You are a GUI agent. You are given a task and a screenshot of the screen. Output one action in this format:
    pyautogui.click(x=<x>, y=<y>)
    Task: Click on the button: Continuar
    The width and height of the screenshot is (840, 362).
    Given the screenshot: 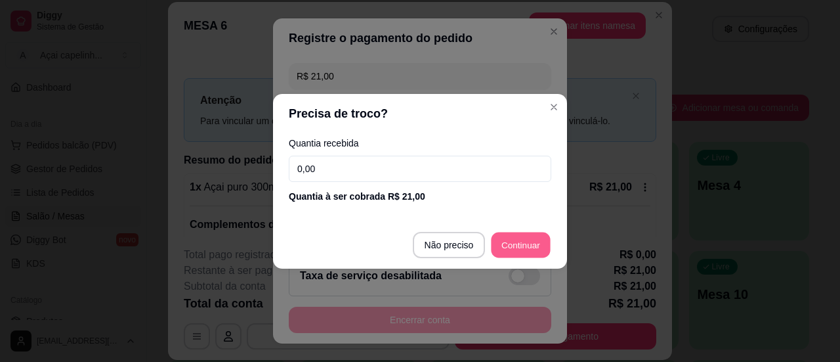 What is the action you would take?
    pyautogui.click(x=521, y=244)
    